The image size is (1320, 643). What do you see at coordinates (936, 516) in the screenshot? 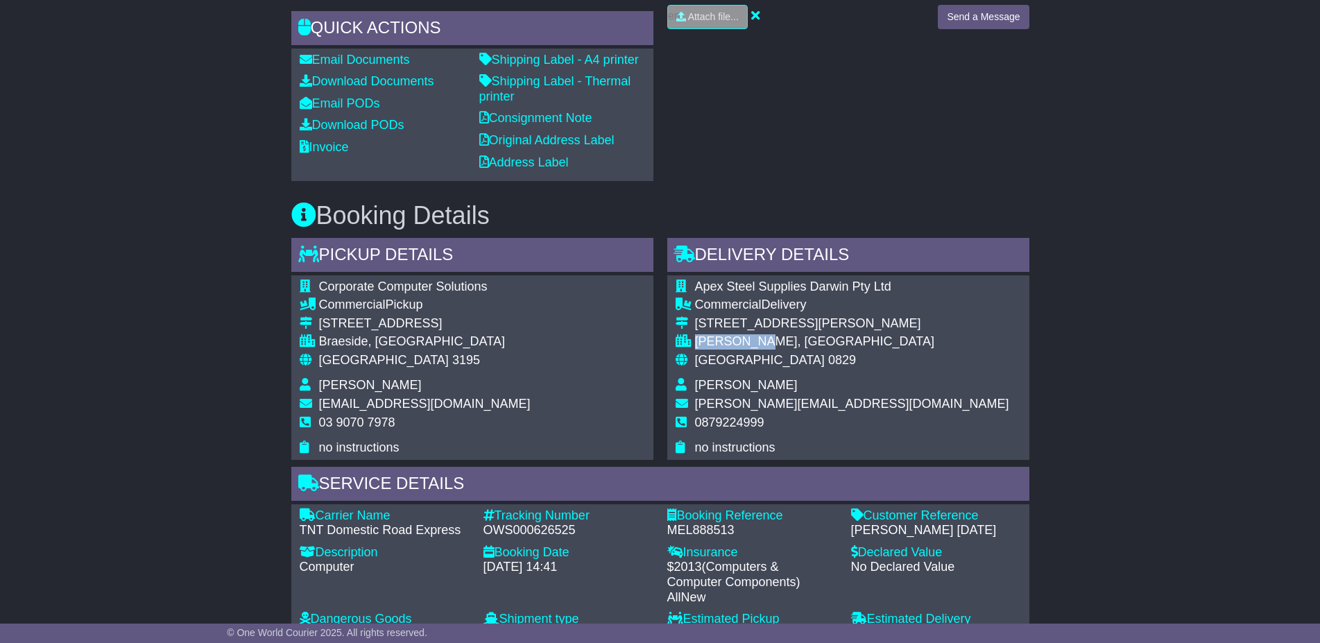
I see `div: Customer Reference` at bounding box center [936, 516].